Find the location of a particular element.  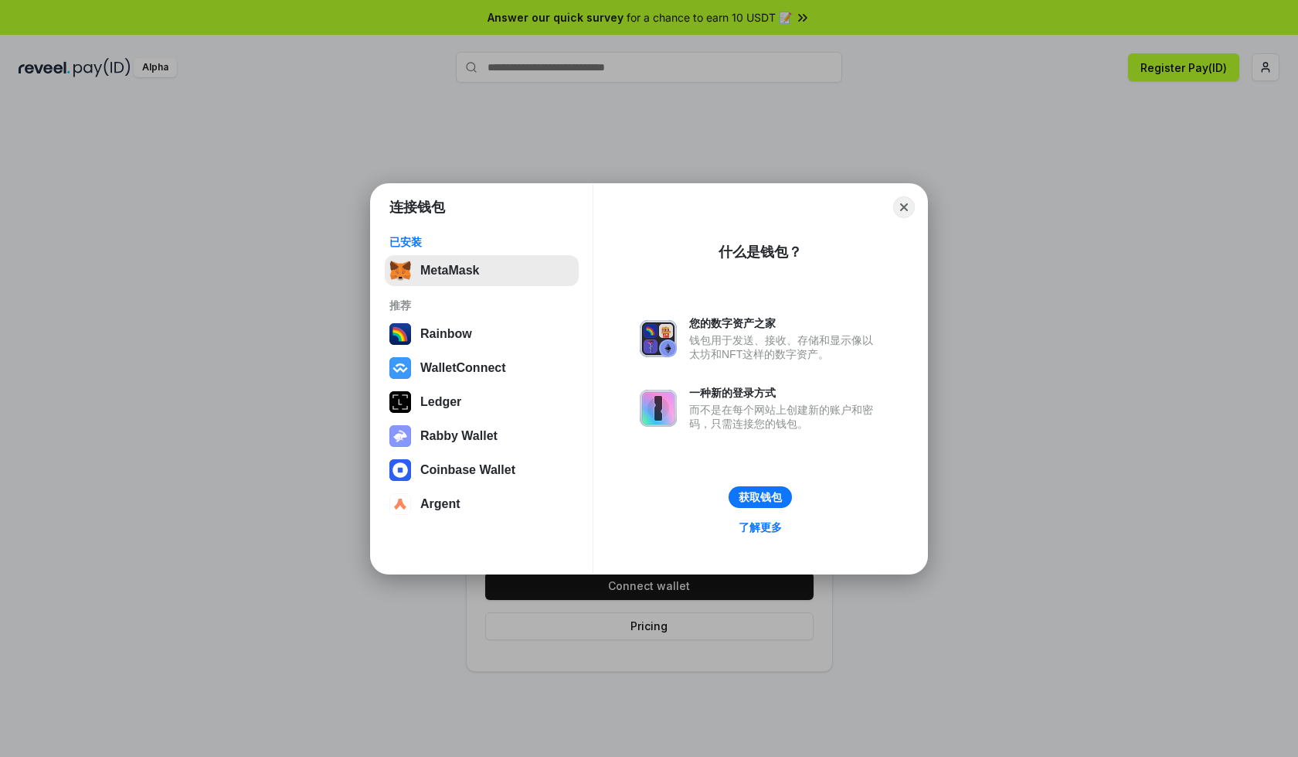

button: MetaMask is located at coordinates (481, 270).